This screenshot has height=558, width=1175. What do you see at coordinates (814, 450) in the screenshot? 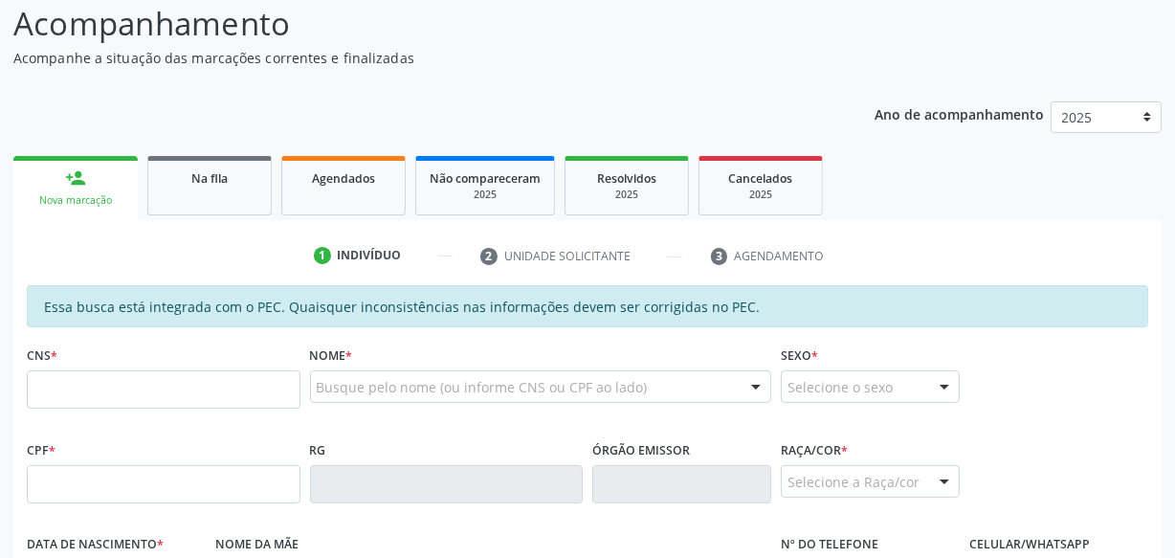
I see `label: Raça/cor` at bounding box center [814, 450].